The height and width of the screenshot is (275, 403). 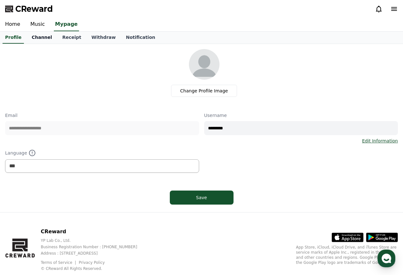 What do you see at coordinates (102, 214) in the screenshot?
I see `span: Settings` at bounding box center [102, 214].